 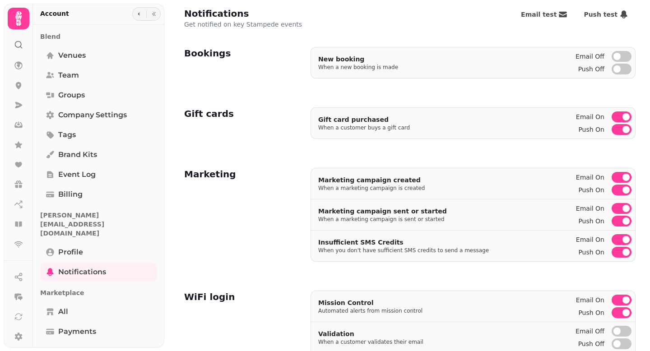 What do you see at coordinates (98, 195) in the screenshot?
I see `a: Billing` at bounding box center [98, 195].